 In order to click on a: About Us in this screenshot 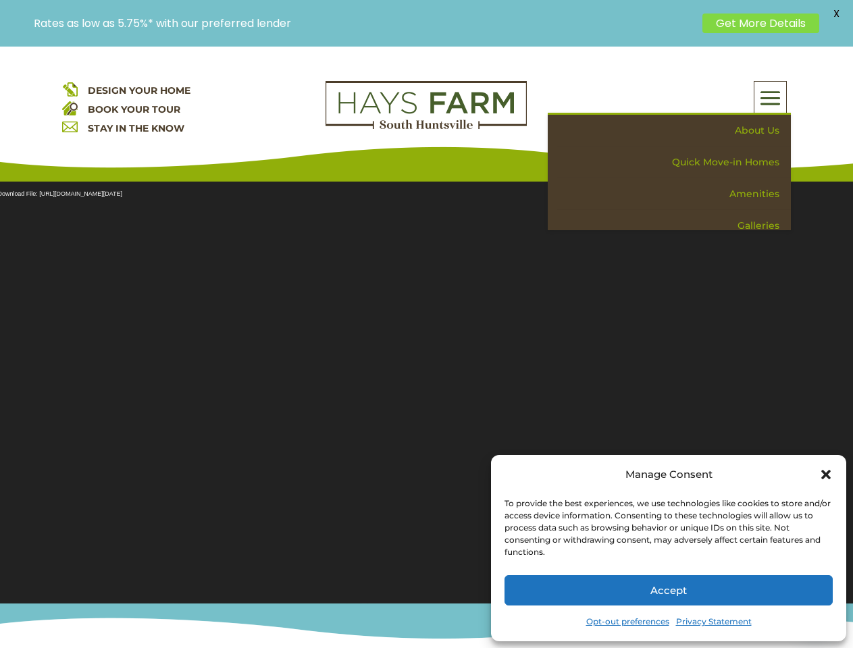, I will do `click(674, 130)`.